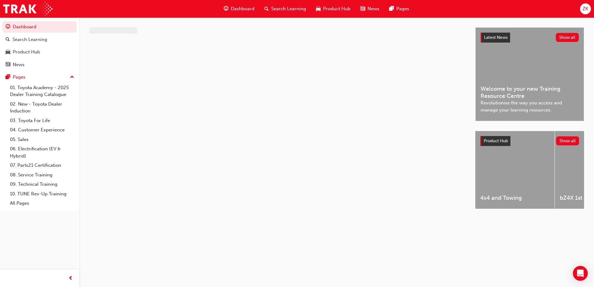 The width and height of the screenshot is (594, 287). What do you see at coordinates (39, 77) in the screenshot?
I see `button: Pages` at bounding box center [39, 77].